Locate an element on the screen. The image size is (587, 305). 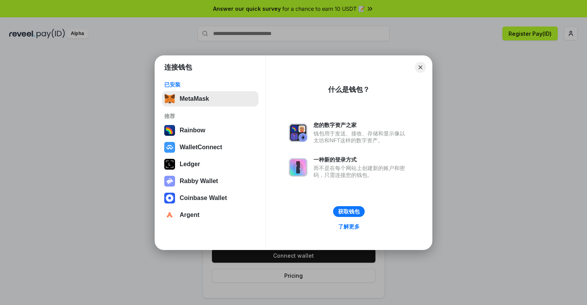
div: Rainbow is located at coordinates (192, 130).